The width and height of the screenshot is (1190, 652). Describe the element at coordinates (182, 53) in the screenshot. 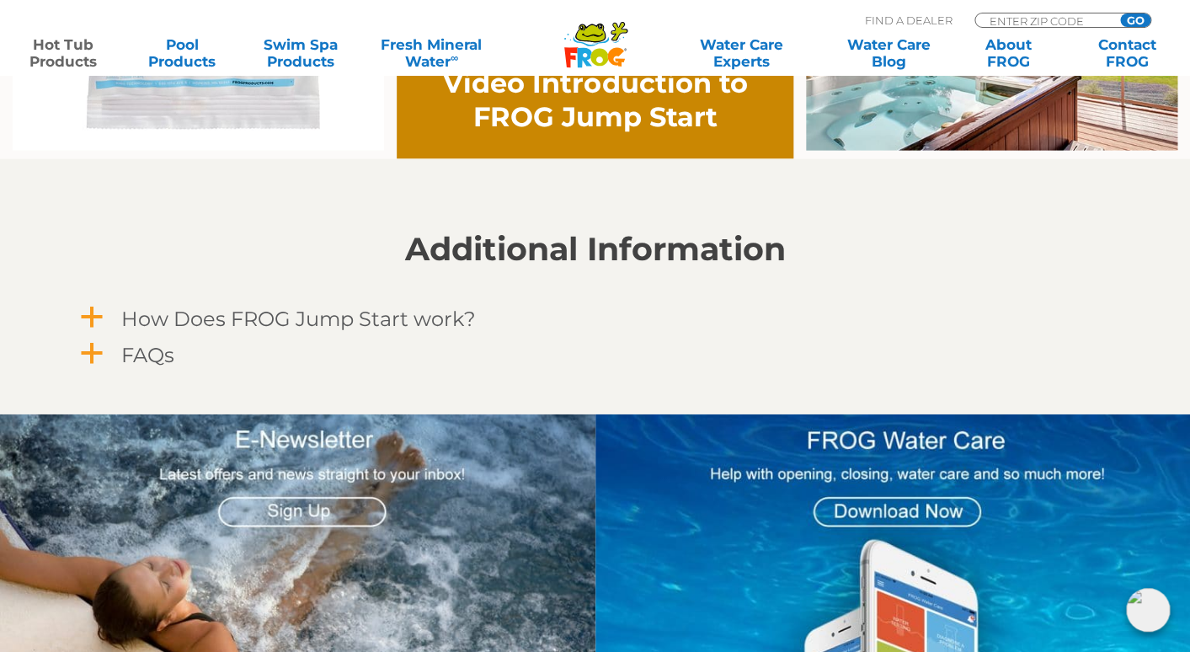

I see `a: PoolProducts` at that location.